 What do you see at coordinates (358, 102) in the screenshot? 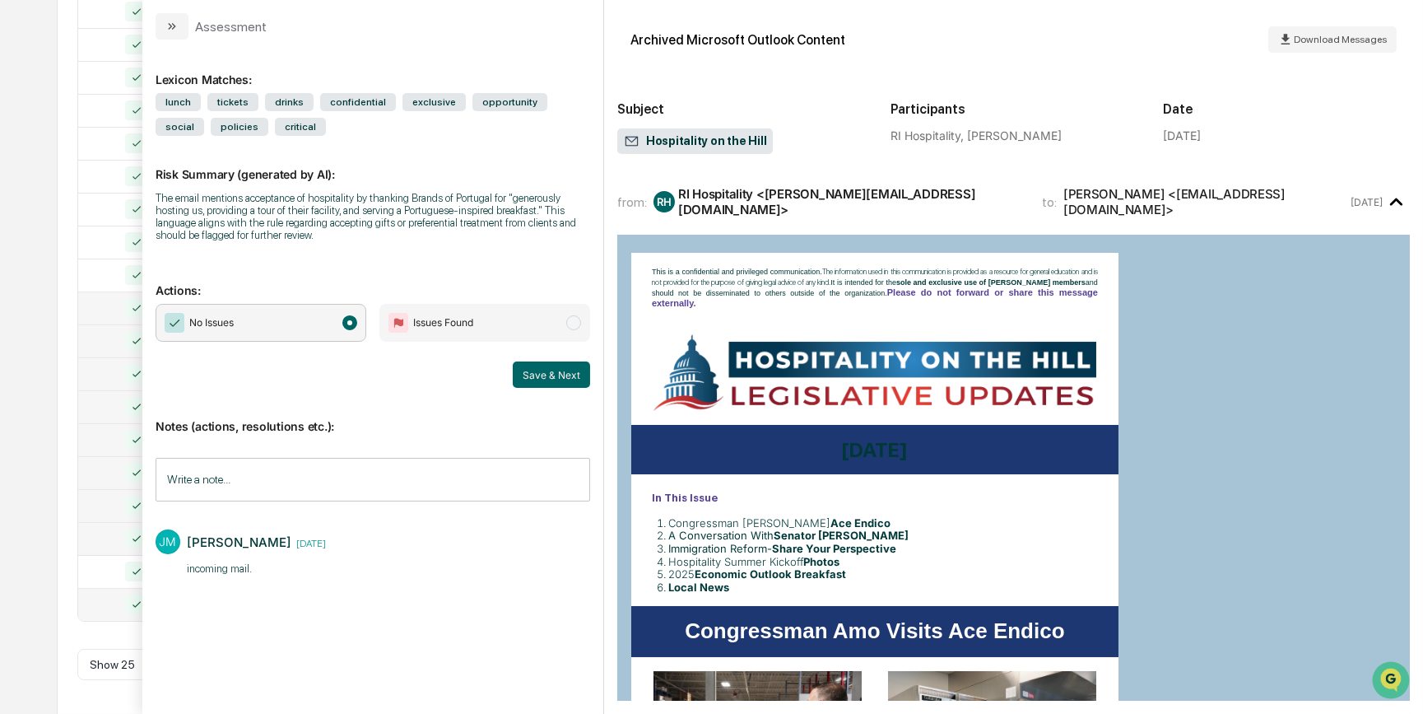
I see `span: confidential` at bounding box center [358, 102].